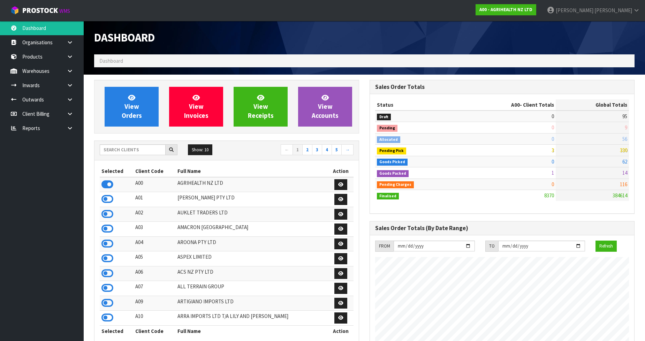  What do you see at coordinates (552, 172) in the screenshot?
I see `span: 1` at bounding box center [552, 172].